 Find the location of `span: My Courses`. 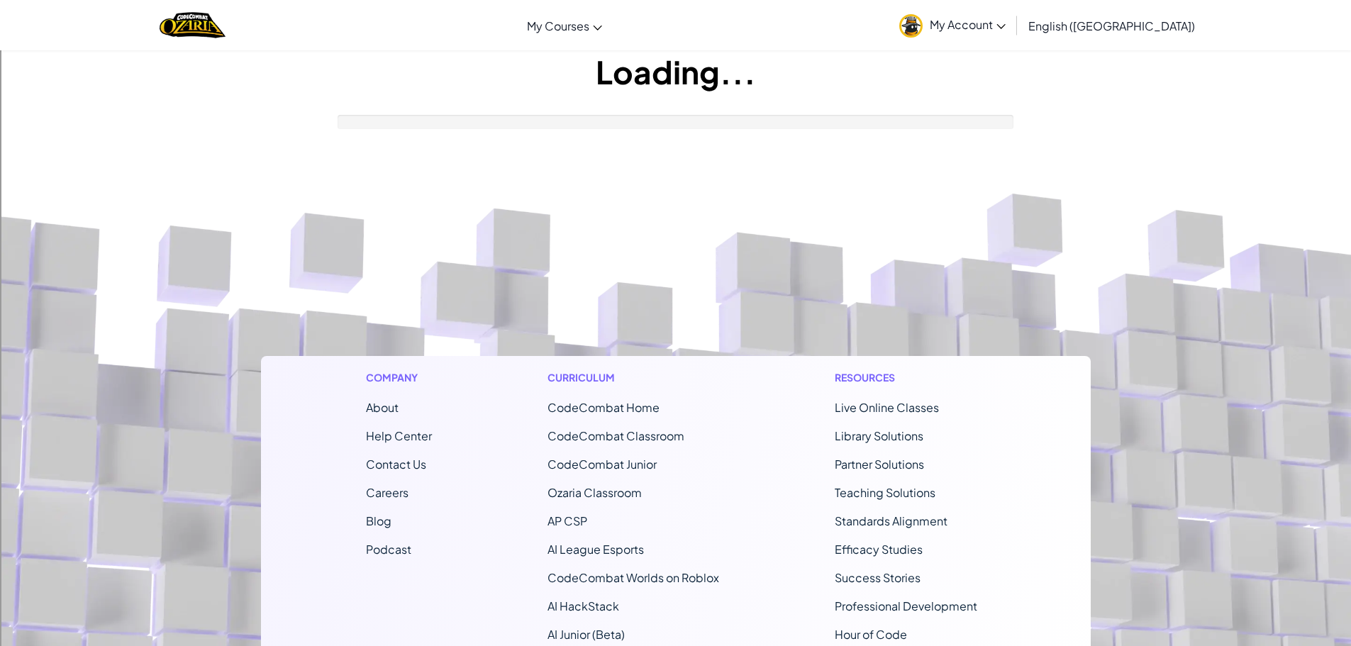

span: My Courses is located at coordinates (558, 26).